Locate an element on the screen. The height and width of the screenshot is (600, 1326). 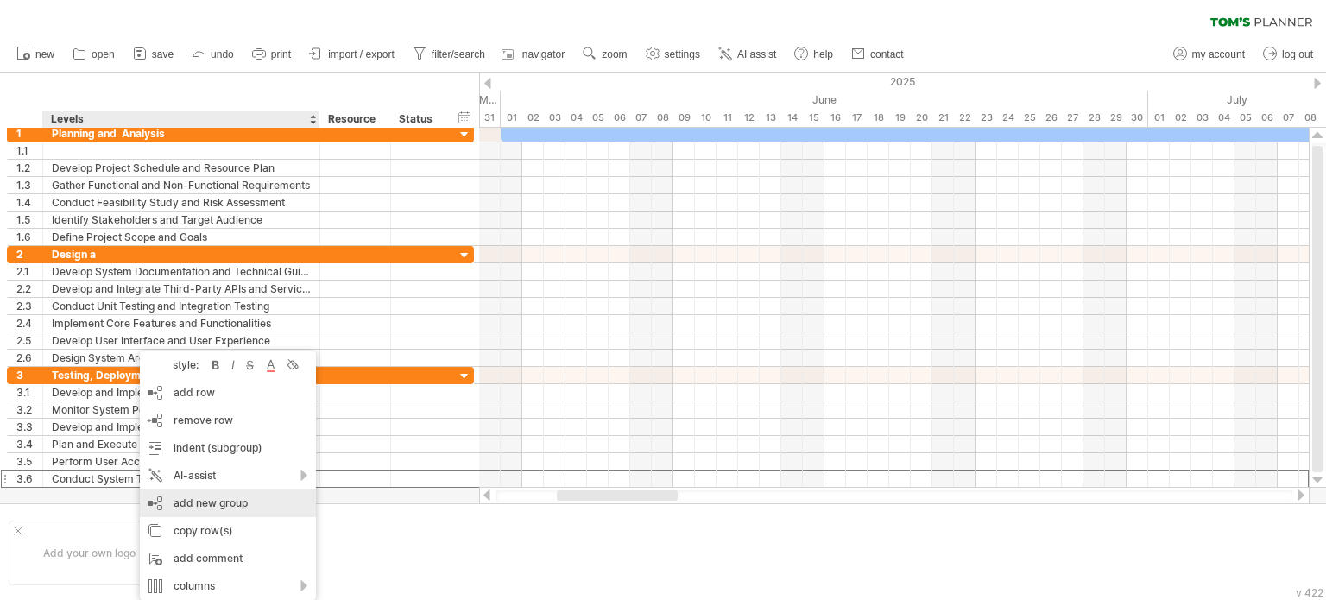
div: Develop and Implement Maintenance and Support Plan is located at coordinates (181, 426).